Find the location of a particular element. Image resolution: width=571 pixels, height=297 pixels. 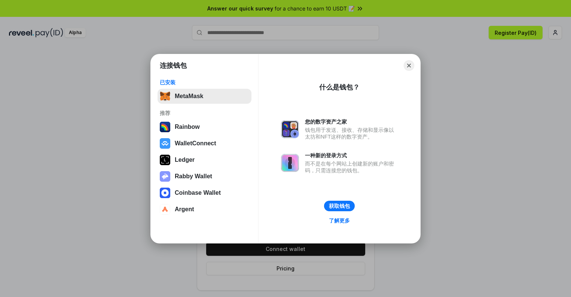

div: Coinbase Wallet is located at coordinates (197, 193).